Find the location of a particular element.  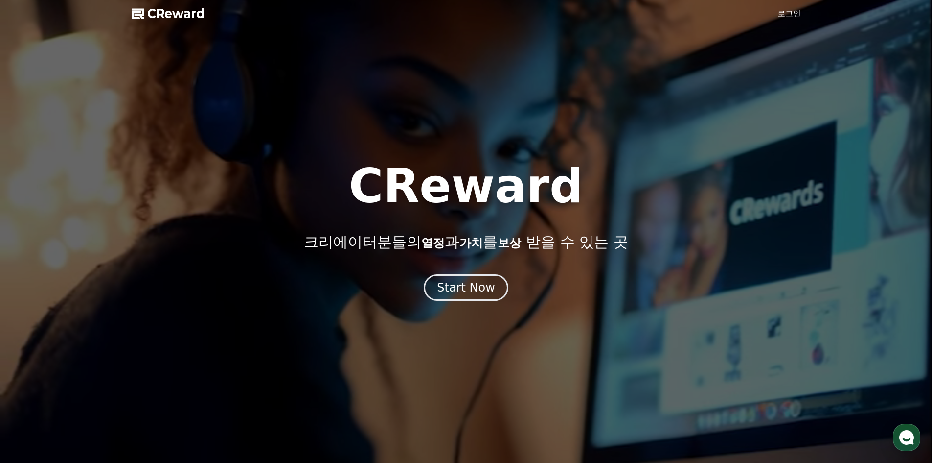

h1: CReward is located at coordinates (466, 186).